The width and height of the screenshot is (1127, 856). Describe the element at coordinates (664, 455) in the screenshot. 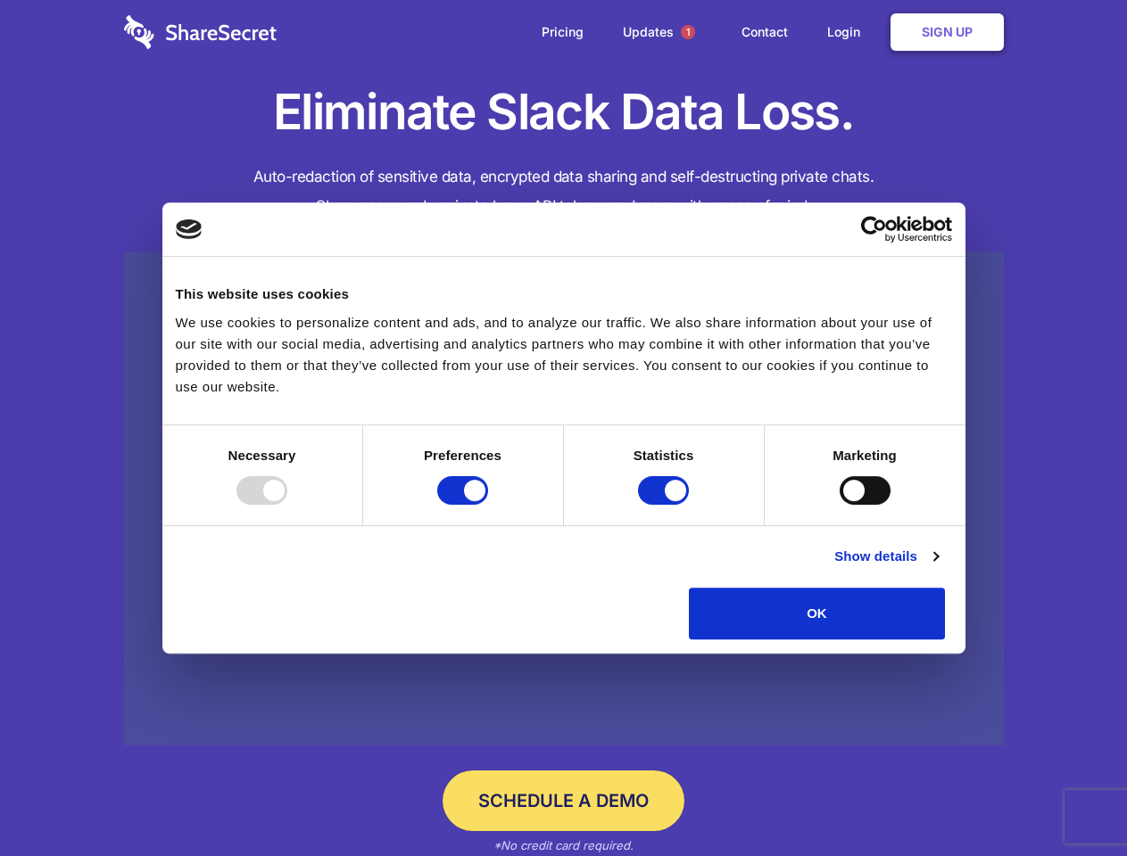

I see `strong: Statistics` at that location.